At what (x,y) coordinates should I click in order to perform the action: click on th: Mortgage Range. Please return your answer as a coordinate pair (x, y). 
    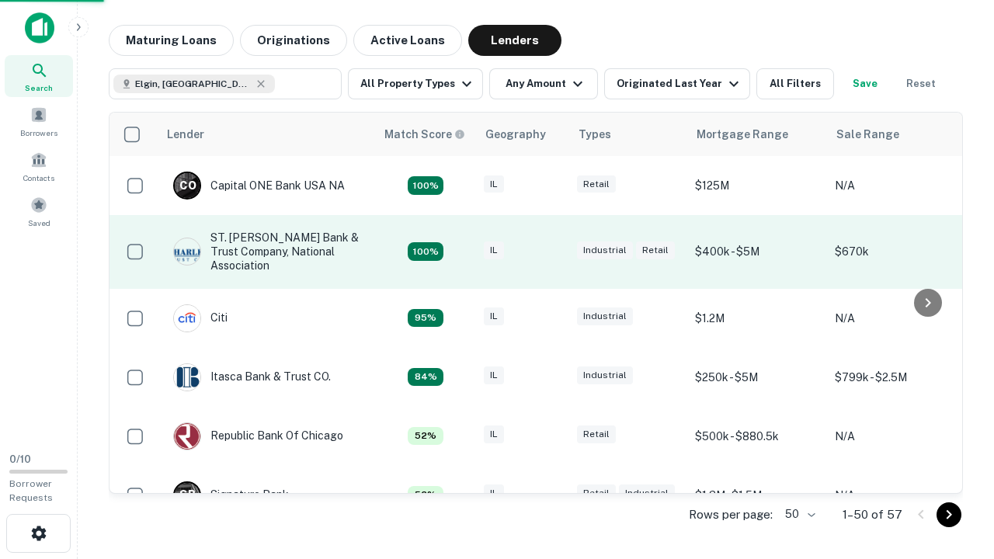
    Looking at the image, I should click on (757, 134).